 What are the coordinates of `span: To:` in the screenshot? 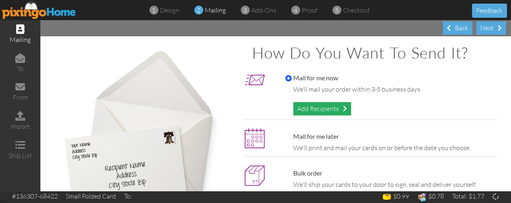 It's located at (128, 196).